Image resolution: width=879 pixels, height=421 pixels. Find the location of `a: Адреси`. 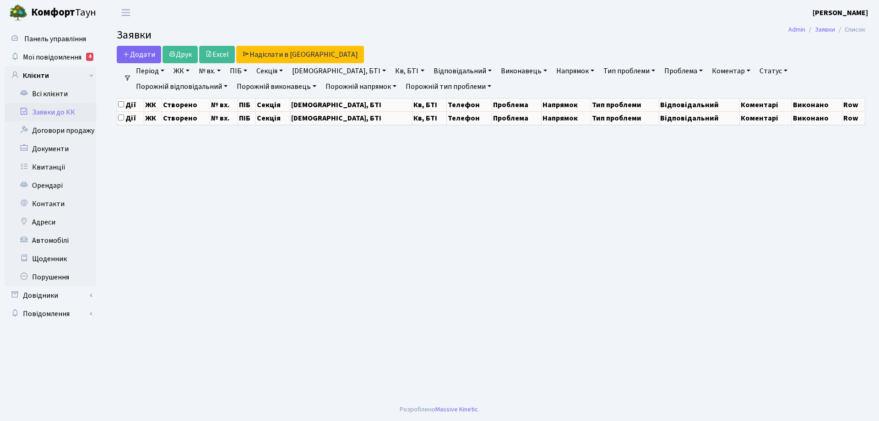

a: Адреси is located at coordinates (50, 222).